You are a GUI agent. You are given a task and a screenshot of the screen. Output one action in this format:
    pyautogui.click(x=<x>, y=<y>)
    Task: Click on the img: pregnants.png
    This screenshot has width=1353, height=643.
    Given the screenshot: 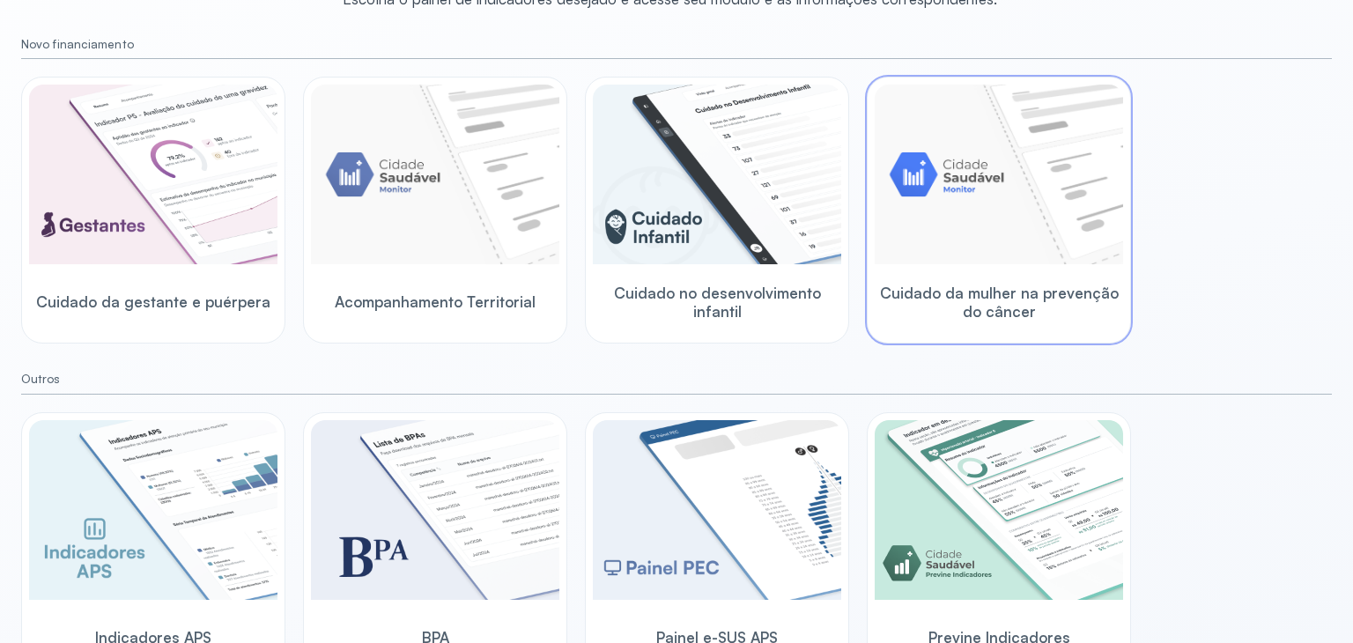 What is the action you would take?
    pyautogui.click(x=153, y=174)
    